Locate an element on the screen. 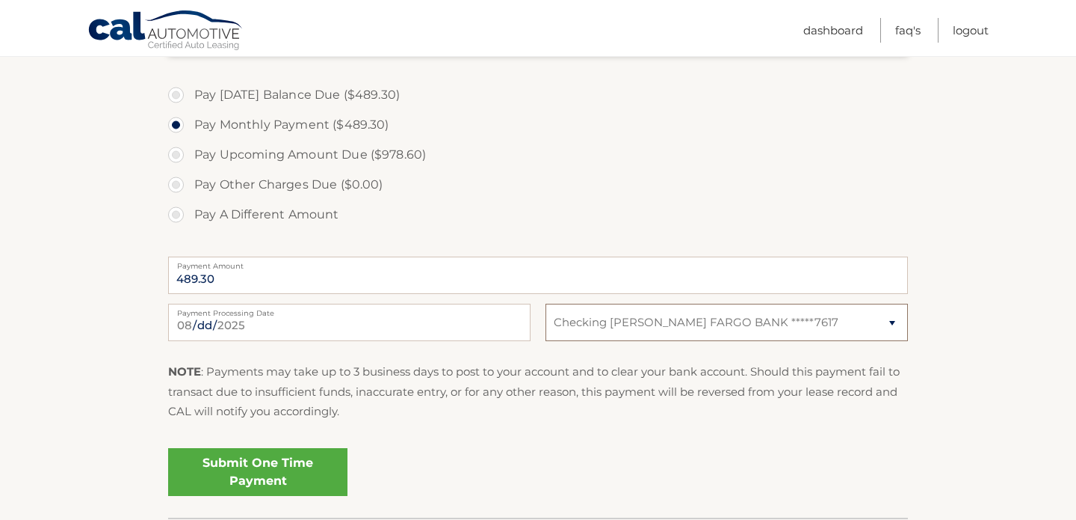  a: FAQ's is located at coordinates (908, 30).